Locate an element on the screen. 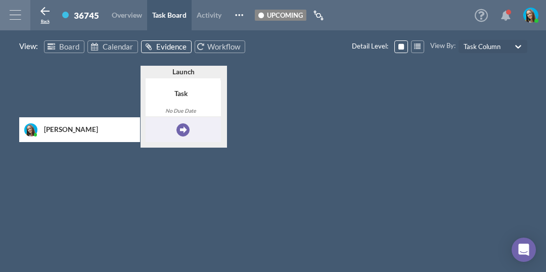 This screenshot has height=272, width=546. span: Upcoming is located at coordinates (284, 15).